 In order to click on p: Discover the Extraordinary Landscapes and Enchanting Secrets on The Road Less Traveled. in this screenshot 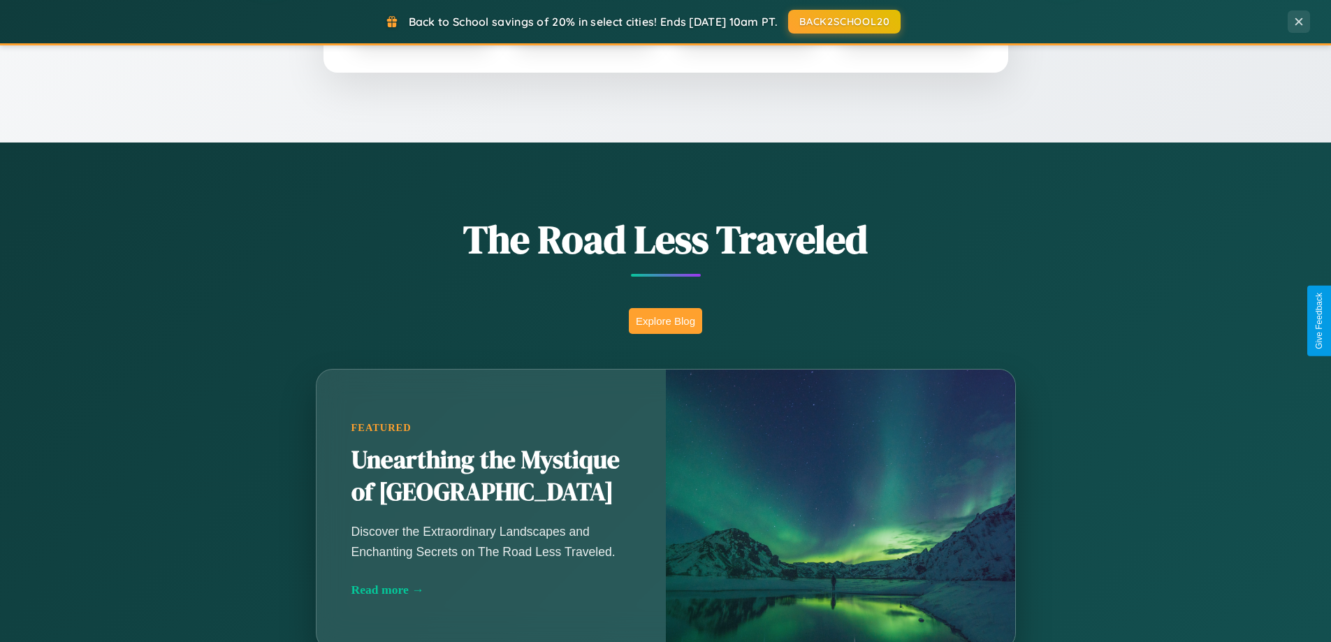, I will do `click(491, 541)`.